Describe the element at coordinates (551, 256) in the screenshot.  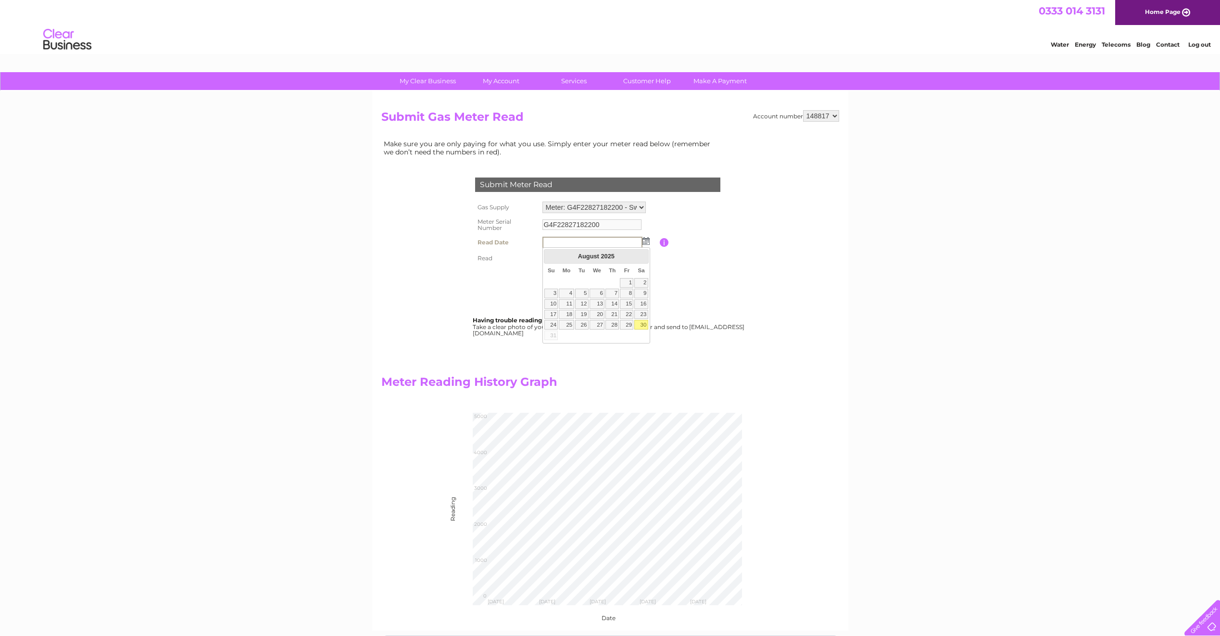
I see `span: Prev` at that location.